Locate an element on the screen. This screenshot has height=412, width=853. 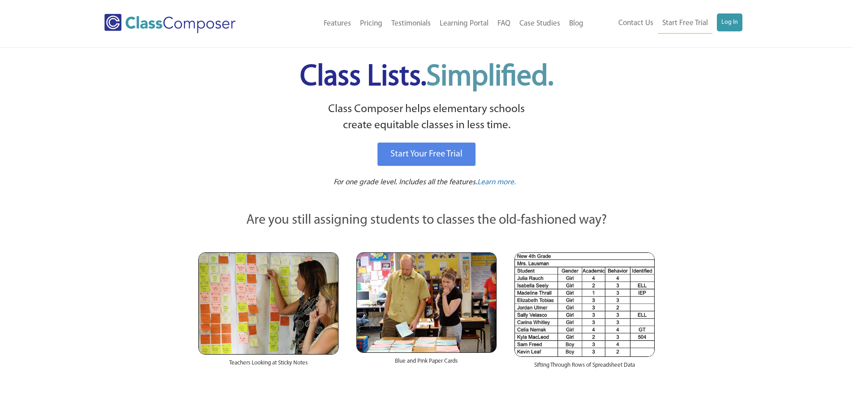
p: Are you still assigning students to classes the old-fashioned way? is located at coordinates (427, 220).